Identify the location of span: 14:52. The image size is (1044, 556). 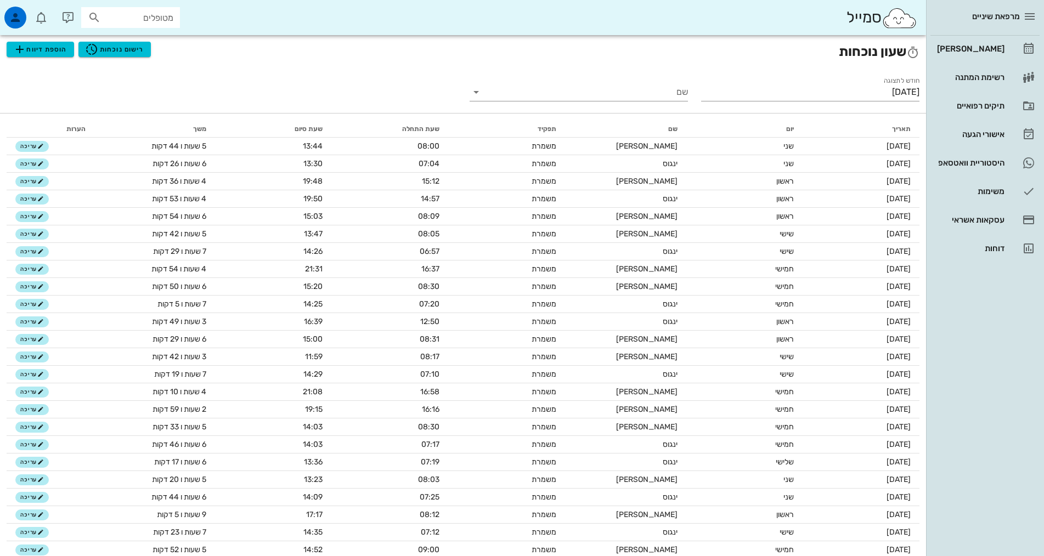
(313, 550).